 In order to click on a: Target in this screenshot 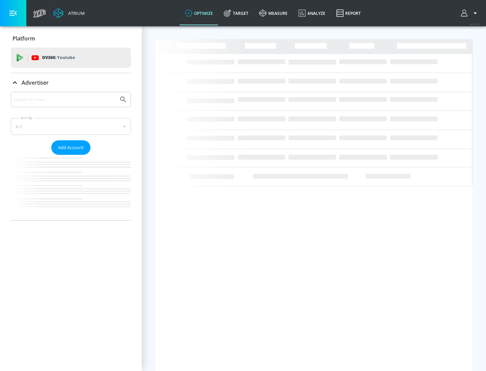, I will do `click(236, 13)`.